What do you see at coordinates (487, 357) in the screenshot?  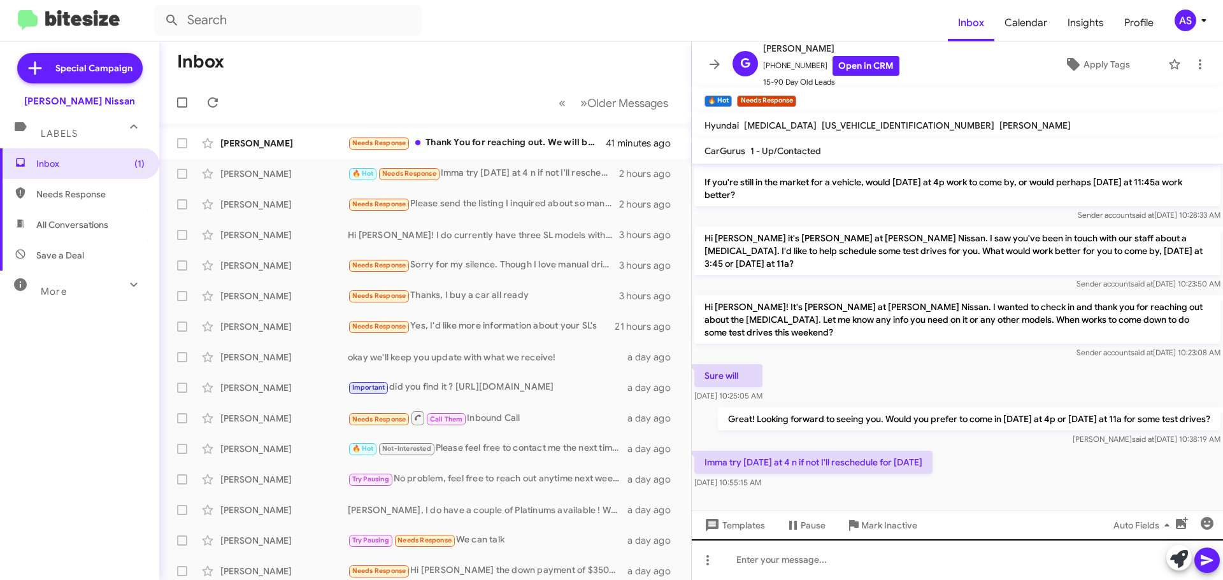 I see `div: okay we'll keep you update with what we receive!` at bounding box center [487, 357].